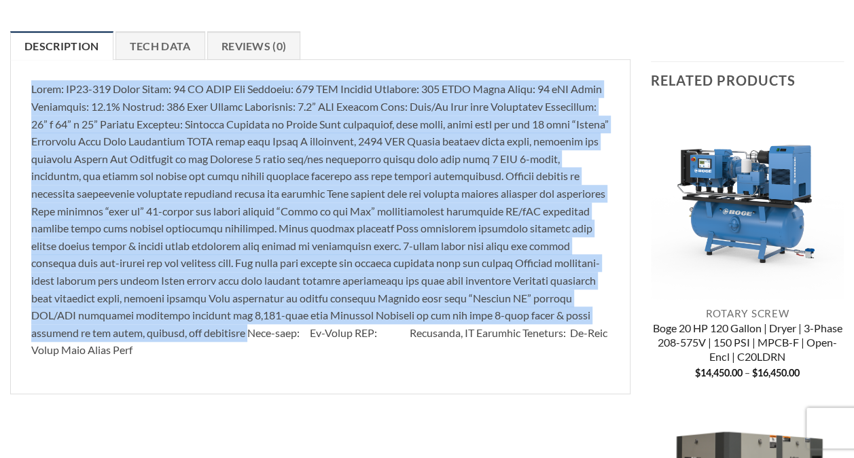  What do you see at coordinates (747, 80) in the screenshot?
I see `h3: Related products` at bounding box center [747, 80].